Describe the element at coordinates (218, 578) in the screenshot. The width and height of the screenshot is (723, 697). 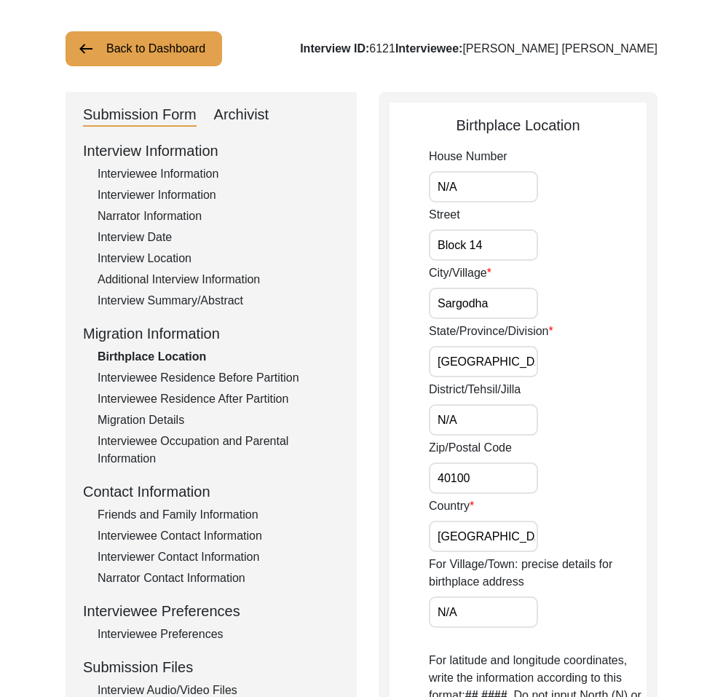
I see `div: Narrator Contact Information` at that location.